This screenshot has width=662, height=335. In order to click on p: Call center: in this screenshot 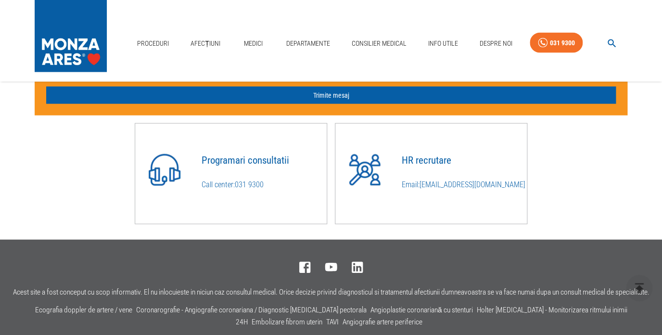, I will do `click(264, 185)`.